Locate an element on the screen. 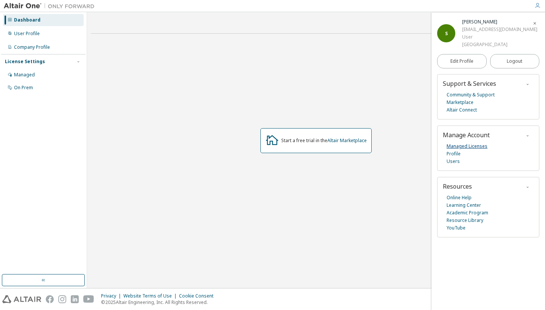 Image resolution: width=545 pixels, height=310 pixels. a: Learning Center is located at coordinates (463, 205).